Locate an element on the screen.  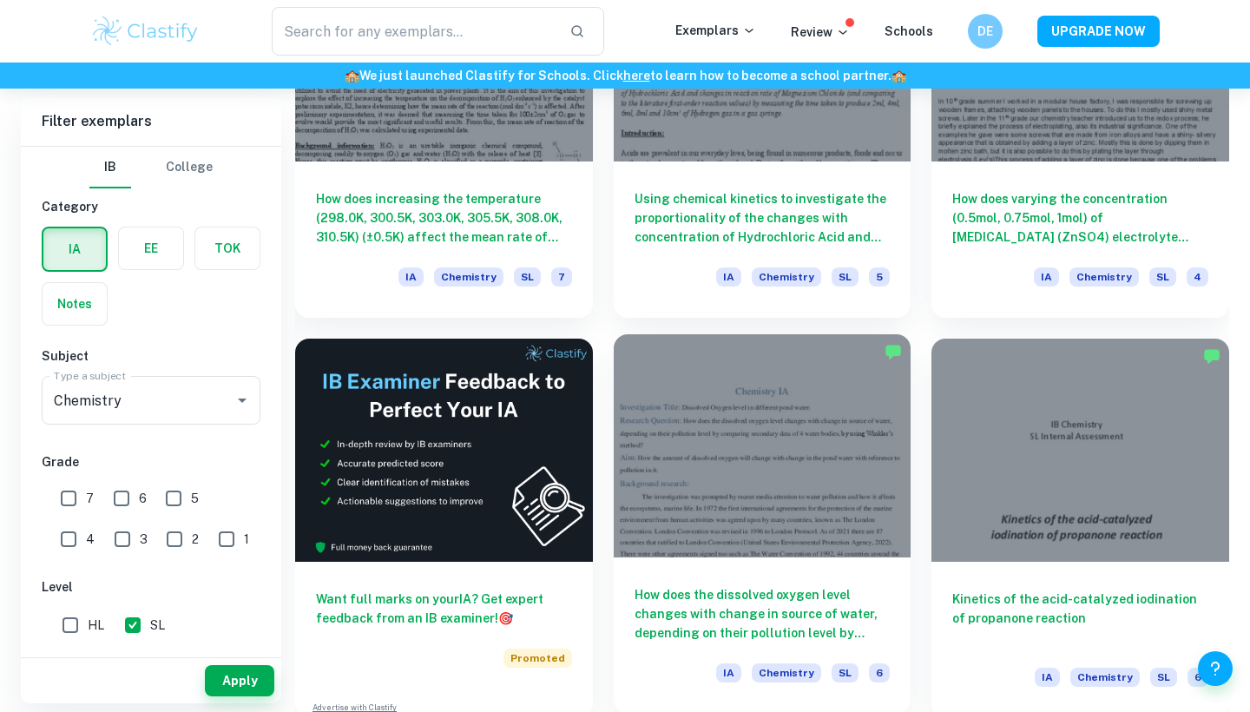
h6: Want full marks on your IA ? Get expert feedback from an IB examiner! is located at coordinates (443, 608).